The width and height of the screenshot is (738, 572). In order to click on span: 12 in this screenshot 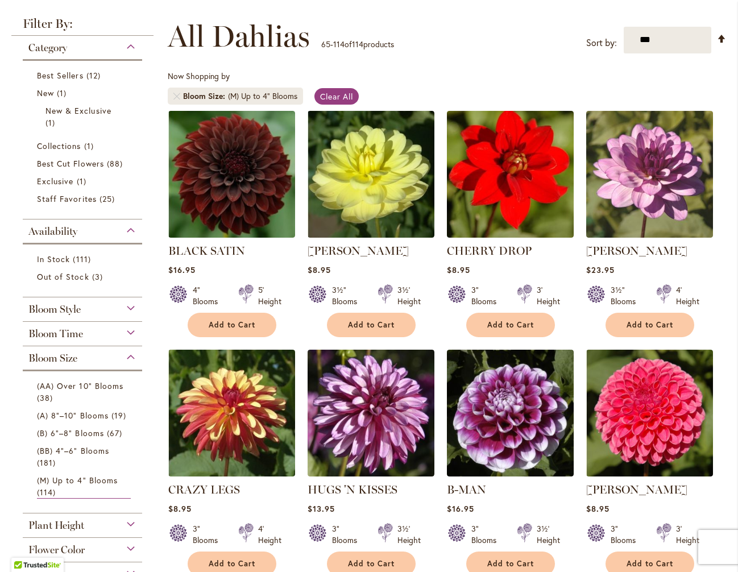, I will do `click(95, 75)`.